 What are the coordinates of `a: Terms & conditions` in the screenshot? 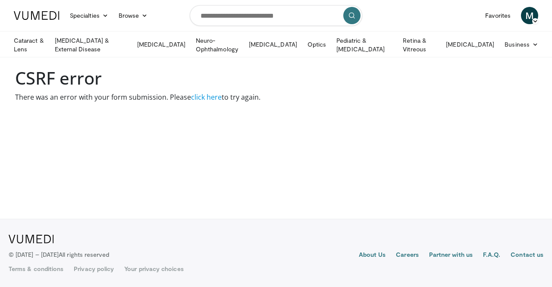 It's located at (36, 268).